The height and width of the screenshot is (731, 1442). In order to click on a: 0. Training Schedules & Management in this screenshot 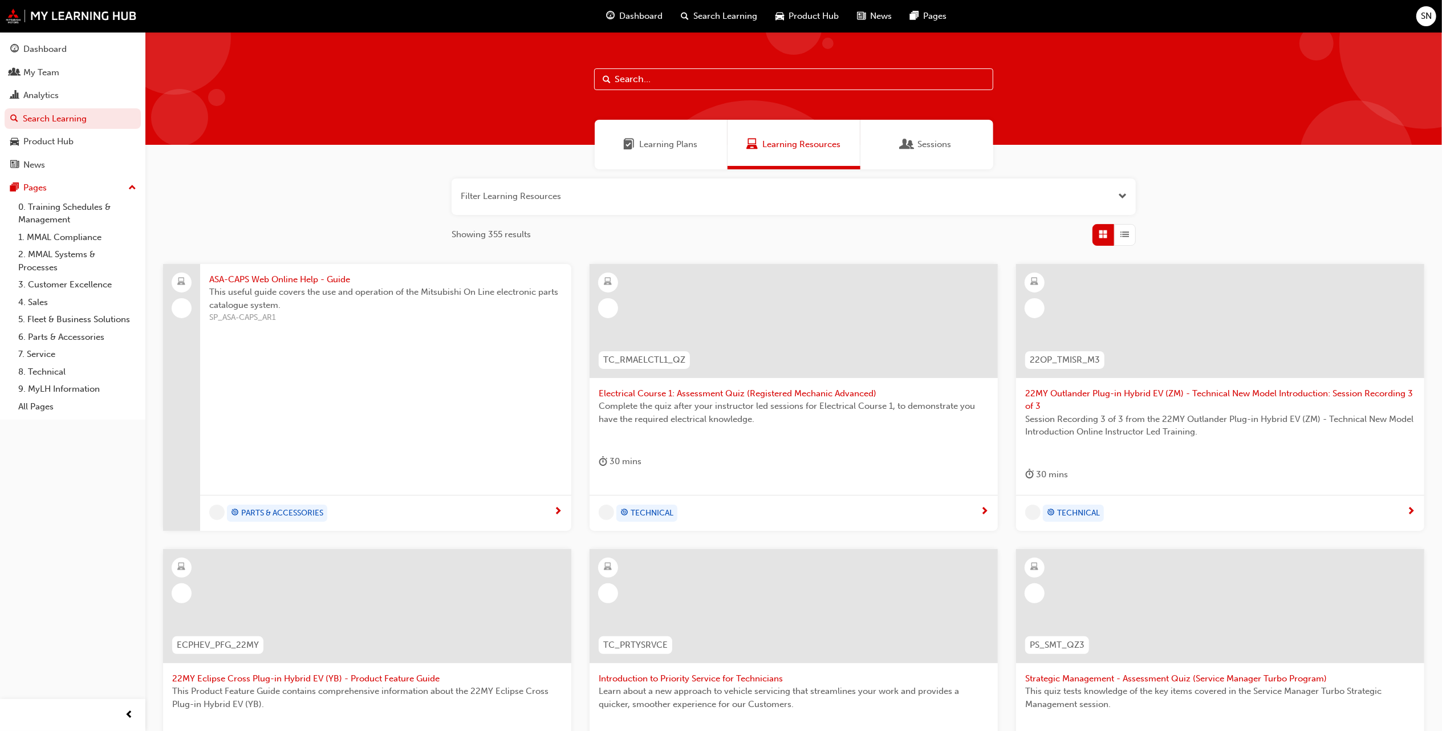, I will do `click(77, 213)`.